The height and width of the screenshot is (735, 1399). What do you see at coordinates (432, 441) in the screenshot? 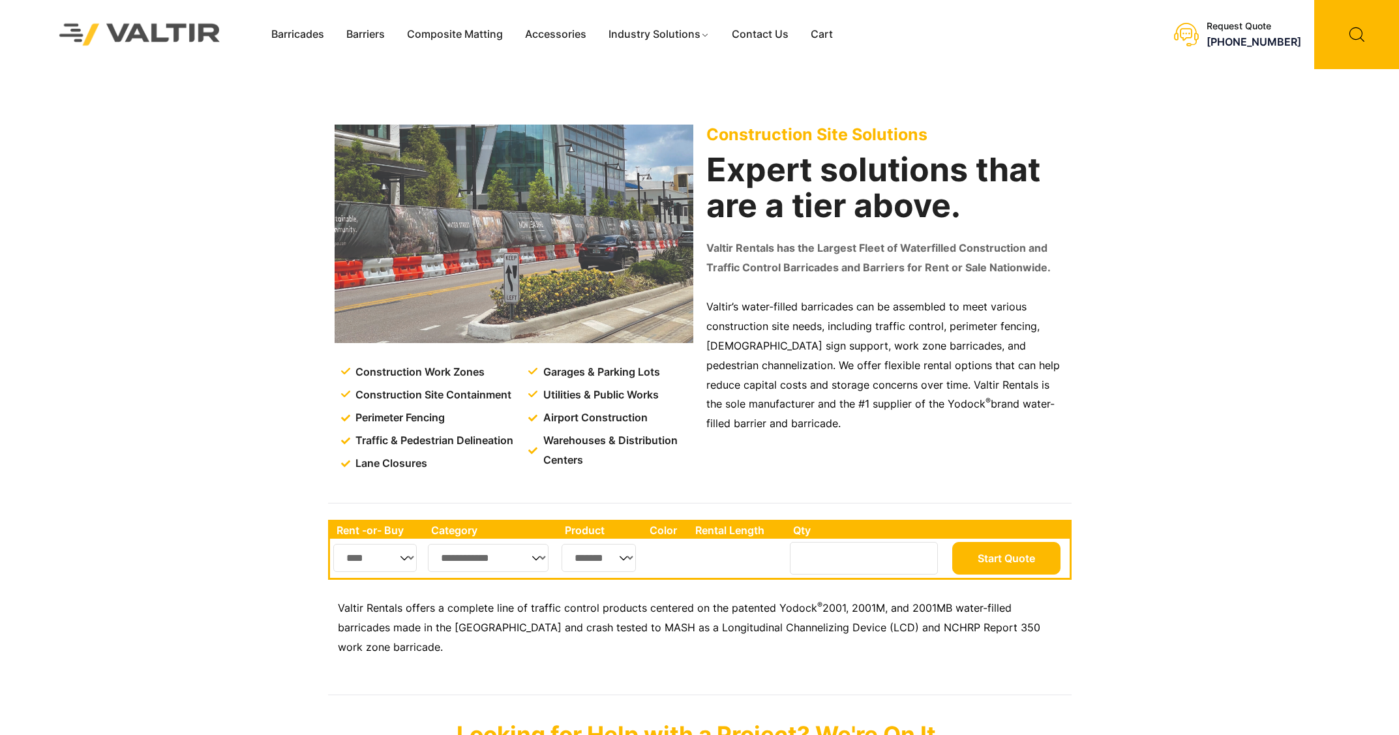
I see `span: Traffic & Pedestrian Delineation` at bounding box center [432, 441].